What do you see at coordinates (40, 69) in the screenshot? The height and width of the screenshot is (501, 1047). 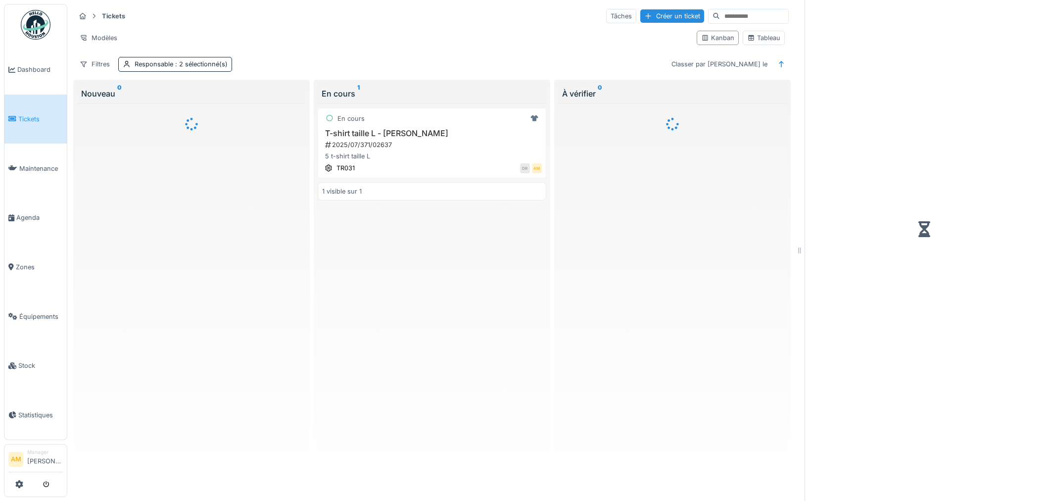 I see `span: Dashboard` at bounding box center [40, 69].